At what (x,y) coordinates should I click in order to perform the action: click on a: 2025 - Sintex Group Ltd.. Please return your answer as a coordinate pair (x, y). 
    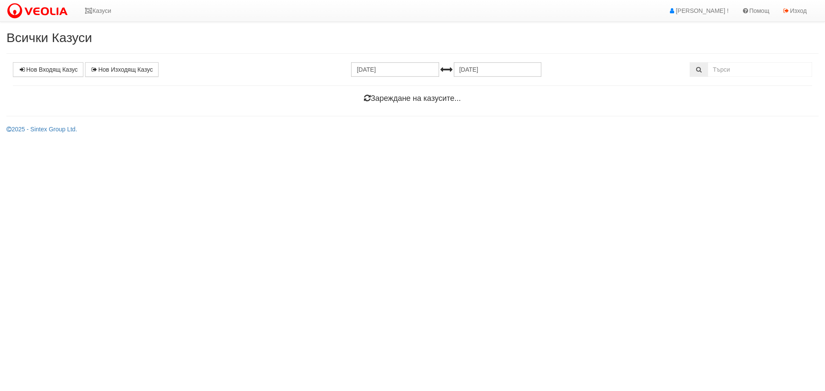
    Looking at the image, I should click on (42, 129).